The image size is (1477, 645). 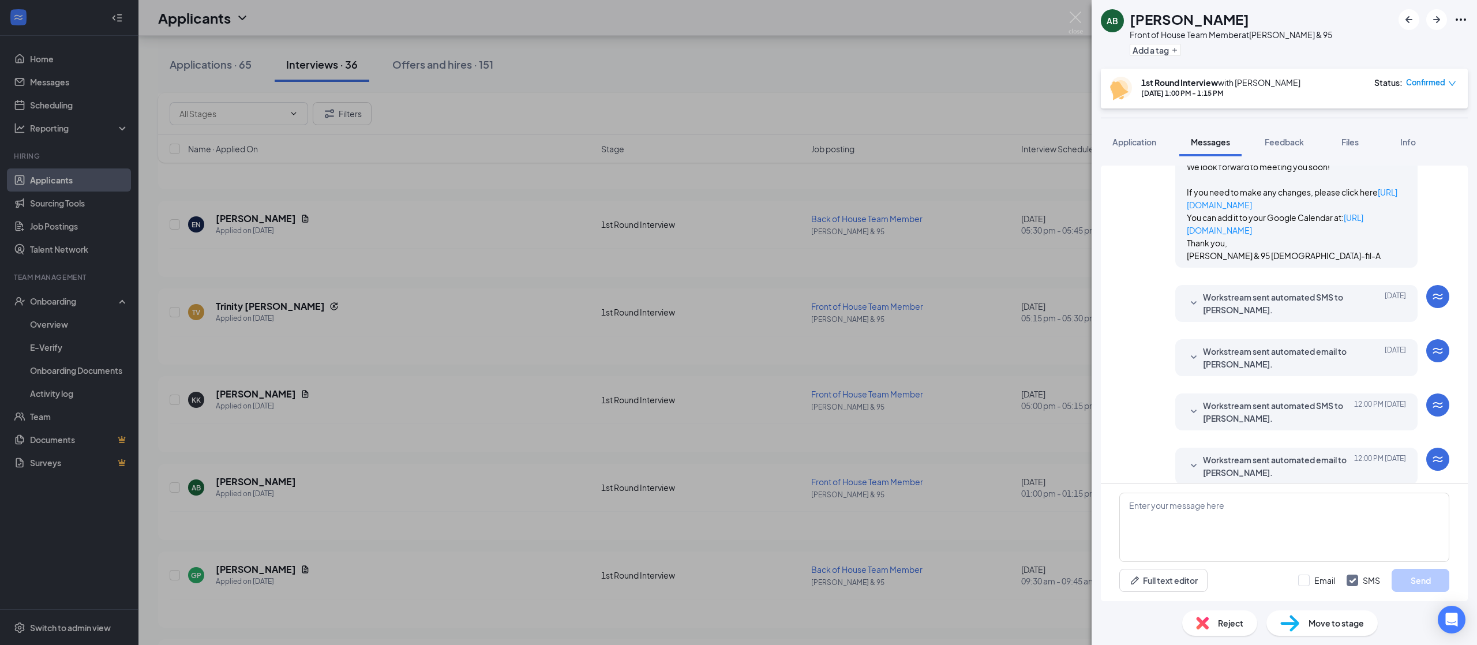 I want to click on button: Send, so click(x=1420, y=580).